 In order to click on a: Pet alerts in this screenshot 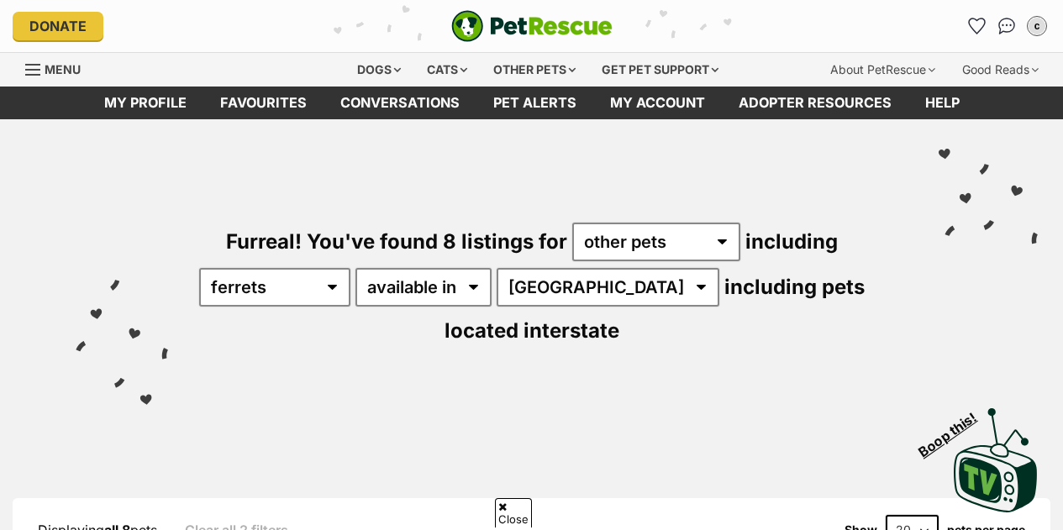, I will do `click(535, 103)`.